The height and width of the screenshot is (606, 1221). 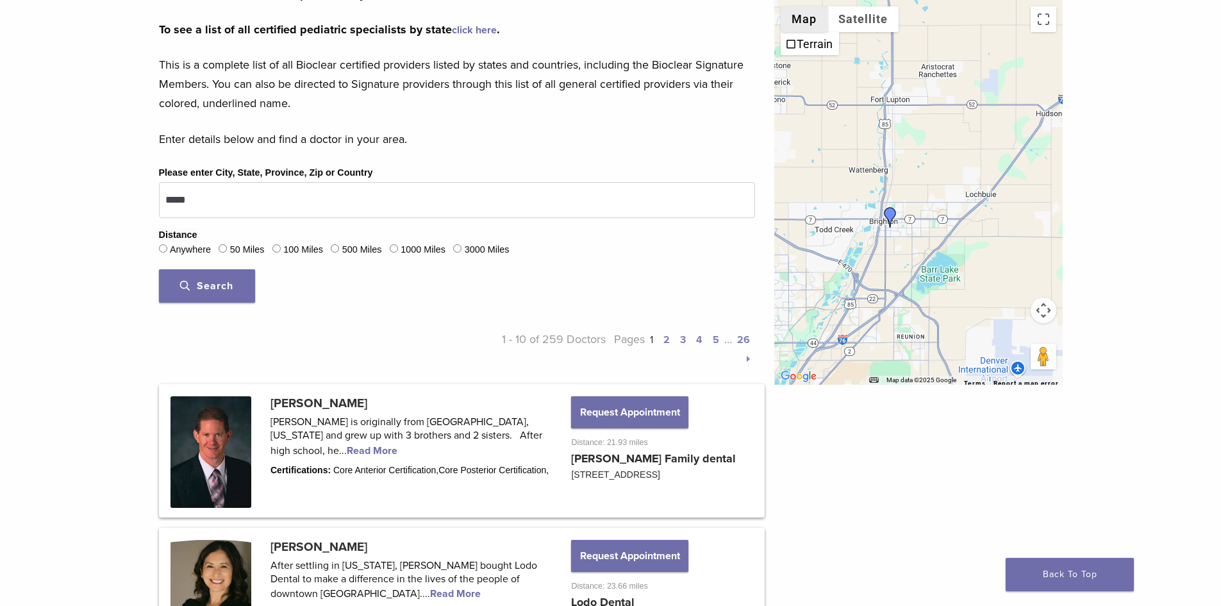 What do you see at coordinates (423, 250) in the screenshot?
I see `label: 1000 Miles` at bounding box center [423, 250].